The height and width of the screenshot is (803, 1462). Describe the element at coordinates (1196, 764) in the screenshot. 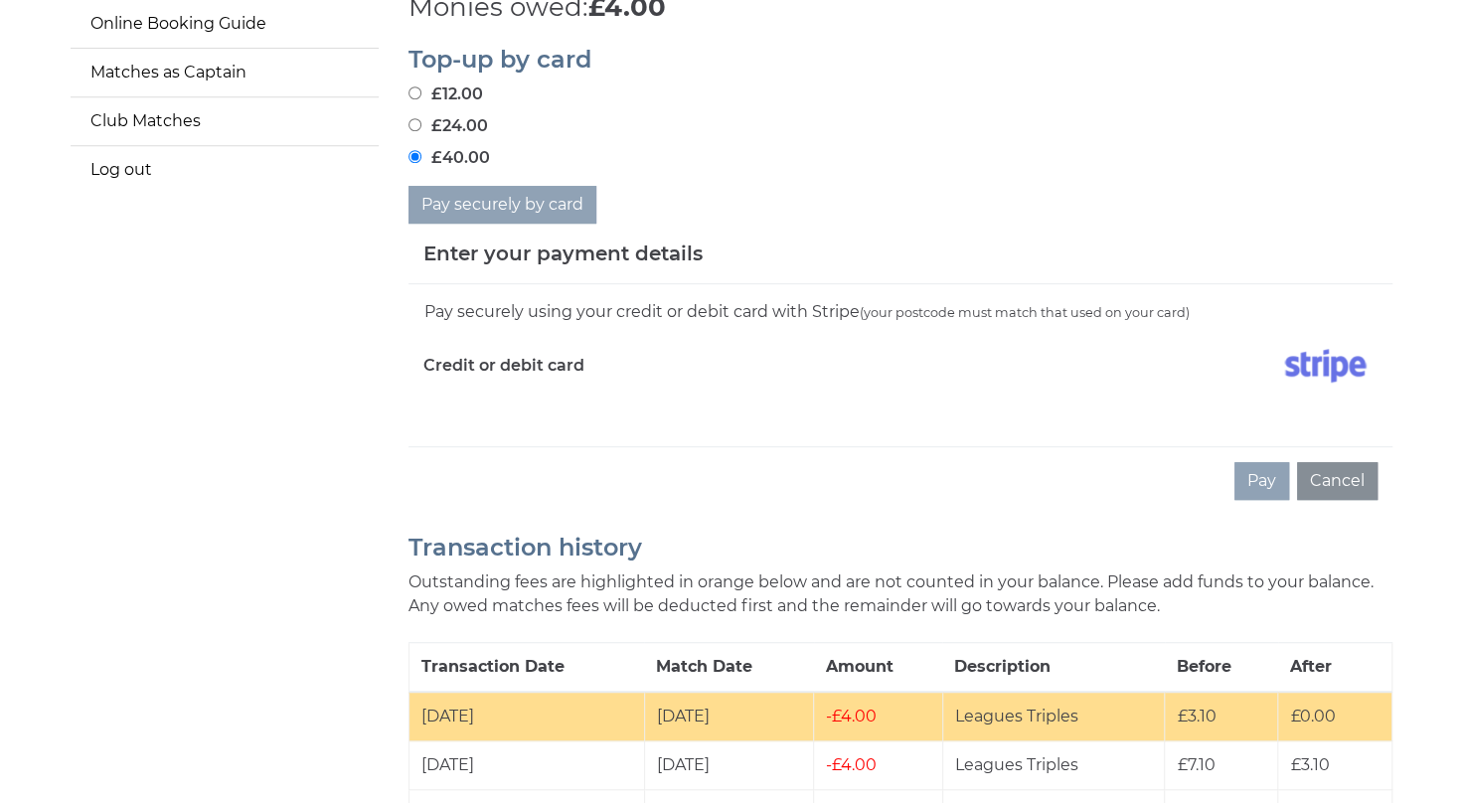

I see `span: £7.10` at that location.